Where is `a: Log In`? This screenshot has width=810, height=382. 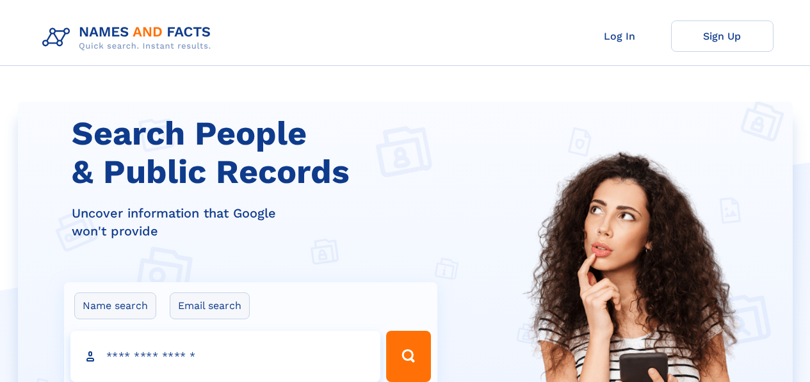
a: Log In is located at coordinates (620, 36).